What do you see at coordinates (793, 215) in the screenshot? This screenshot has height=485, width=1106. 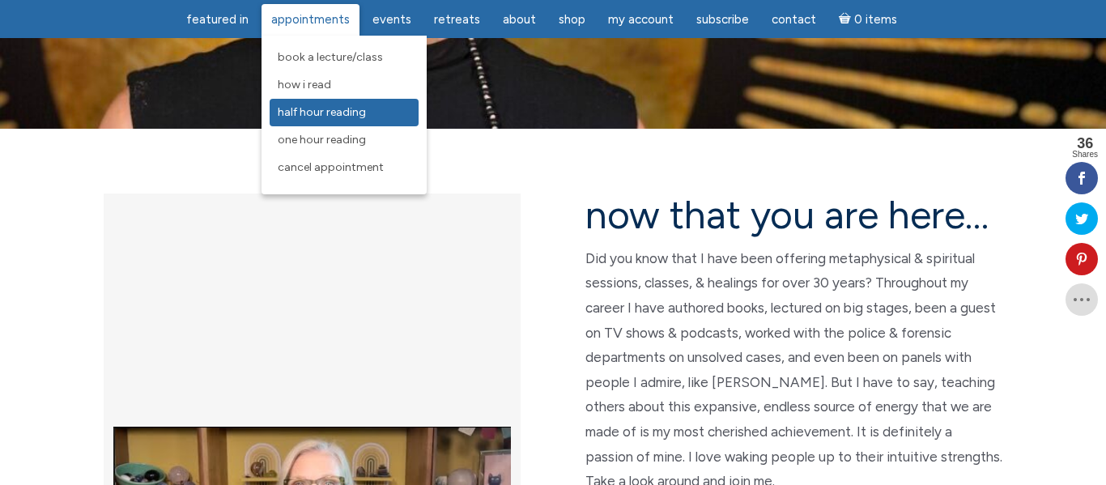 I see `h2: now that you are here…` at bounding box center [793, 215].